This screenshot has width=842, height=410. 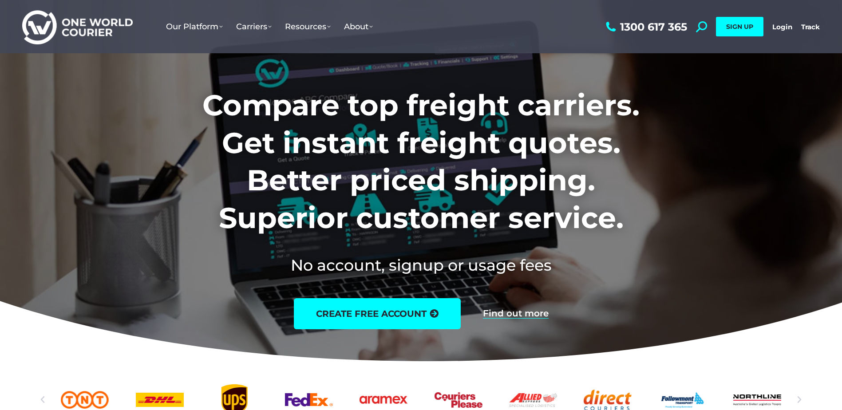 What do you see at coordinates (254, 27) in the screenshot?
I see `a: Carriers` at bounding box center [254, 27].